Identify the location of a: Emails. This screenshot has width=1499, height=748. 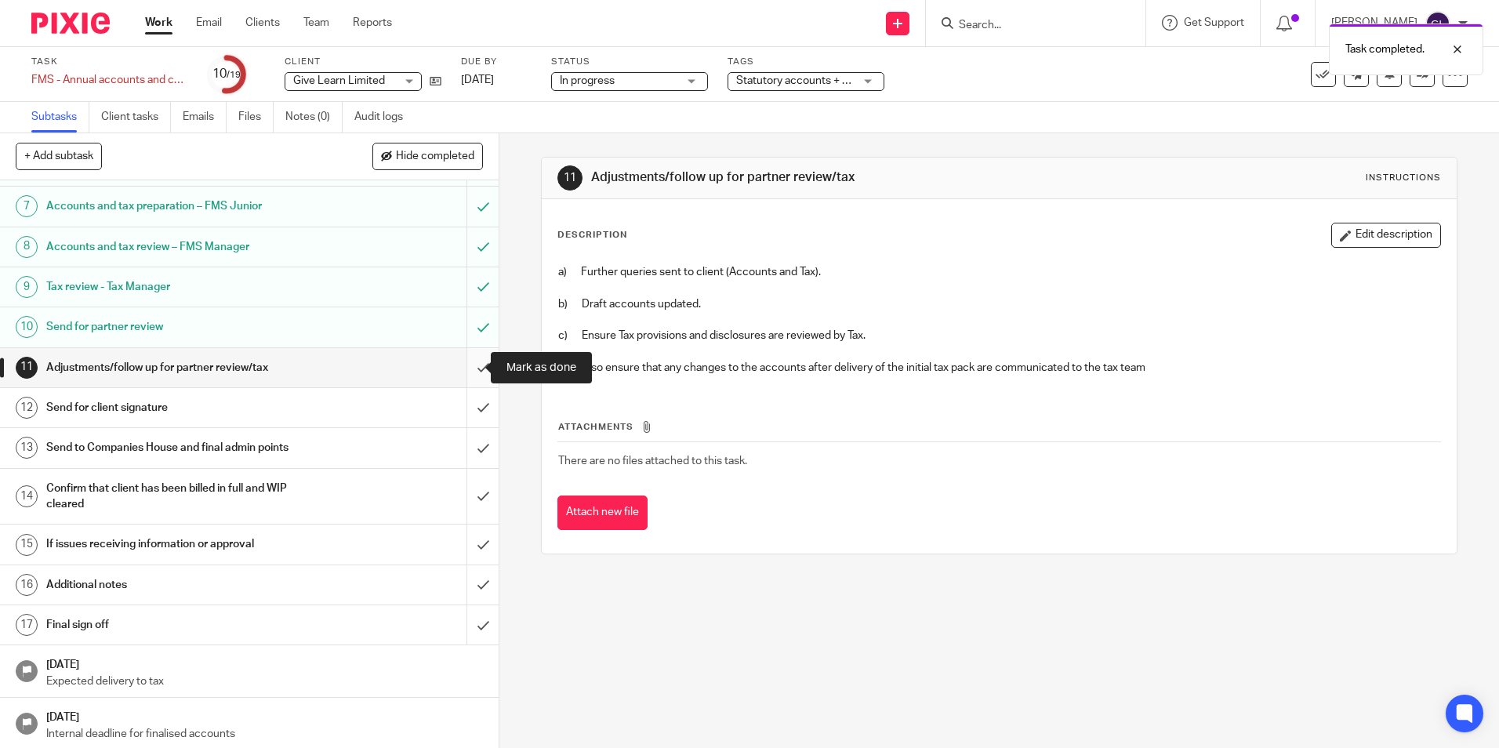
(205, 117).